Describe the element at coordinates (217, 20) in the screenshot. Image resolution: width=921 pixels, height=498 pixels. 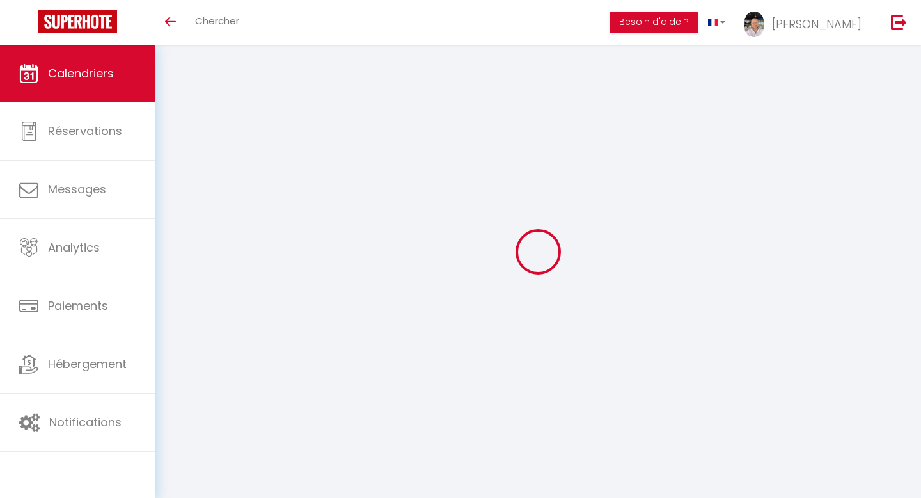
I see `span: Chercher` at that location.